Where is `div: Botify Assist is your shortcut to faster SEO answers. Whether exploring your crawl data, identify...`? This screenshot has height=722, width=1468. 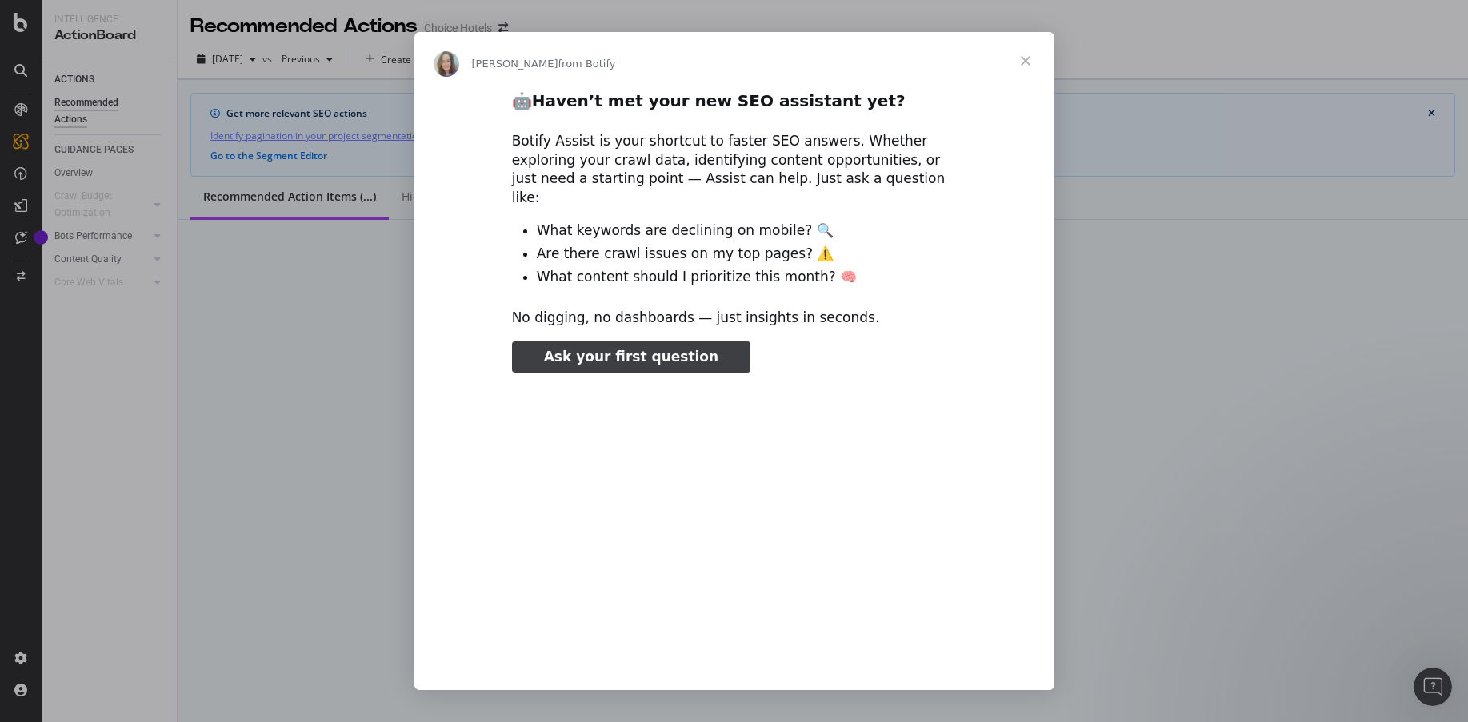
div: Botify Assist is your shortcut to faster SEO answers. Whether exploring your crawl data, identify... is located at coordinates (734, 170).